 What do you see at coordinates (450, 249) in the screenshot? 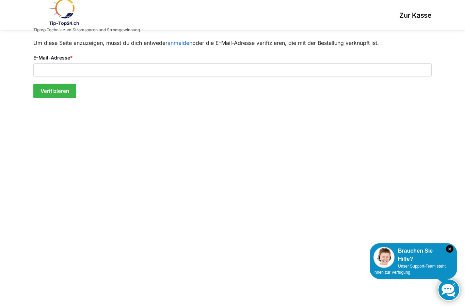
I see `i: Schließen` at bounding box center [450, 249].